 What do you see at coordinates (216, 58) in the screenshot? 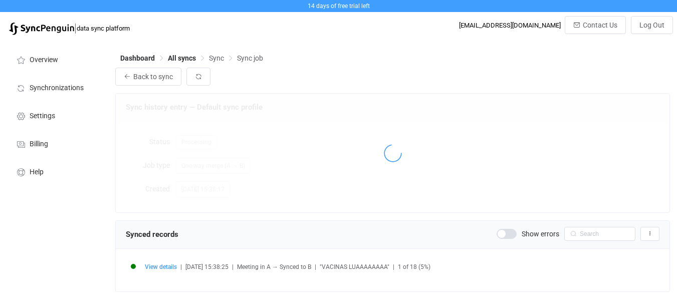
I see `span: Sync` at bounding box center [216, 58].